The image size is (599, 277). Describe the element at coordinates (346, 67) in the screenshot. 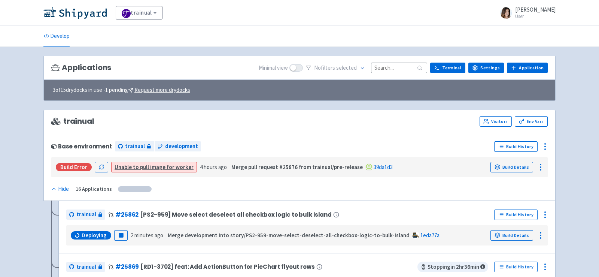

I see `span: selected` at that location.